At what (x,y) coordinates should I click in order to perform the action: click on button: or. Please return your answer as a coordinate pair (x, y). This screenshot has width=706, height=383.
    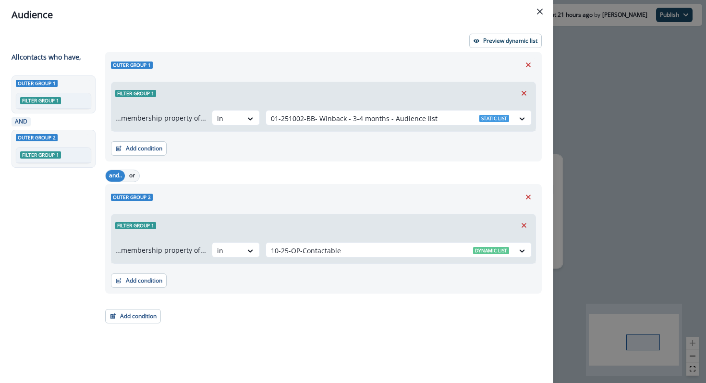
    Looking at the image, I should click on (132, 176).